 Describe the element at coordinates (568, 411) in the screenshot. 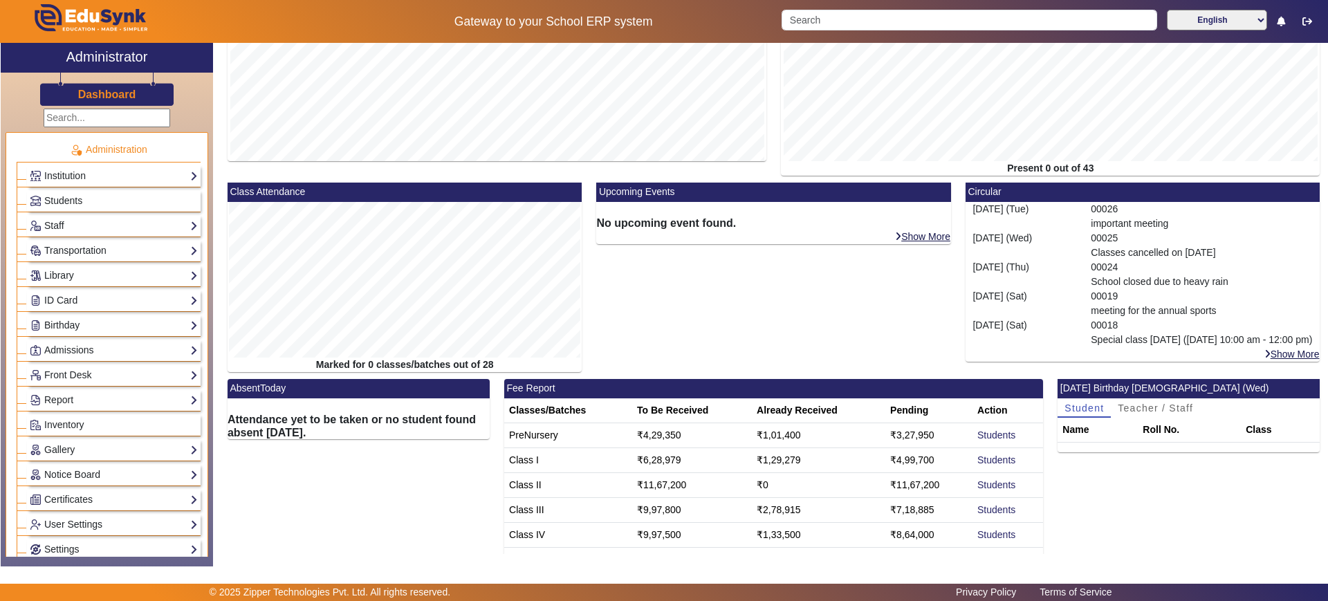

I see `th: Classes/Batches` at that location.